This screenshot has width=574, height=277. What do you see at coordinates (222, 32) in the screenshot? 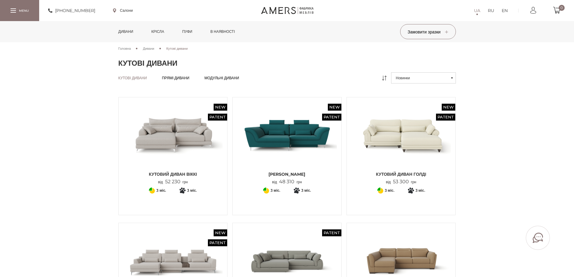
I see `a: в наявності` at bounding box center [222, 32].